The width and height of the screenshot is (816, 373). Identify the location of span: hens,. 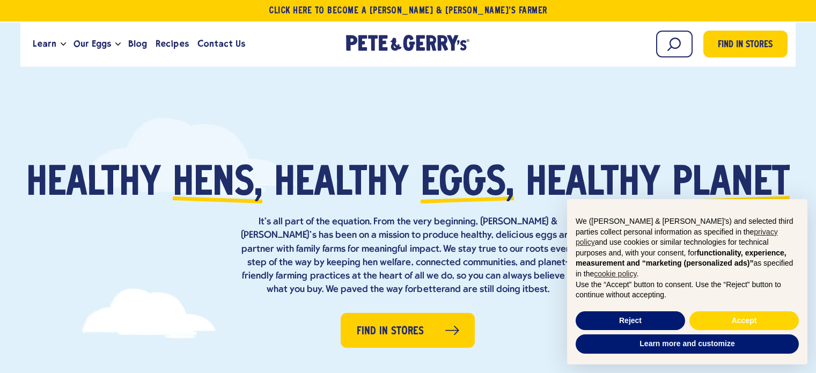
(217, 184).